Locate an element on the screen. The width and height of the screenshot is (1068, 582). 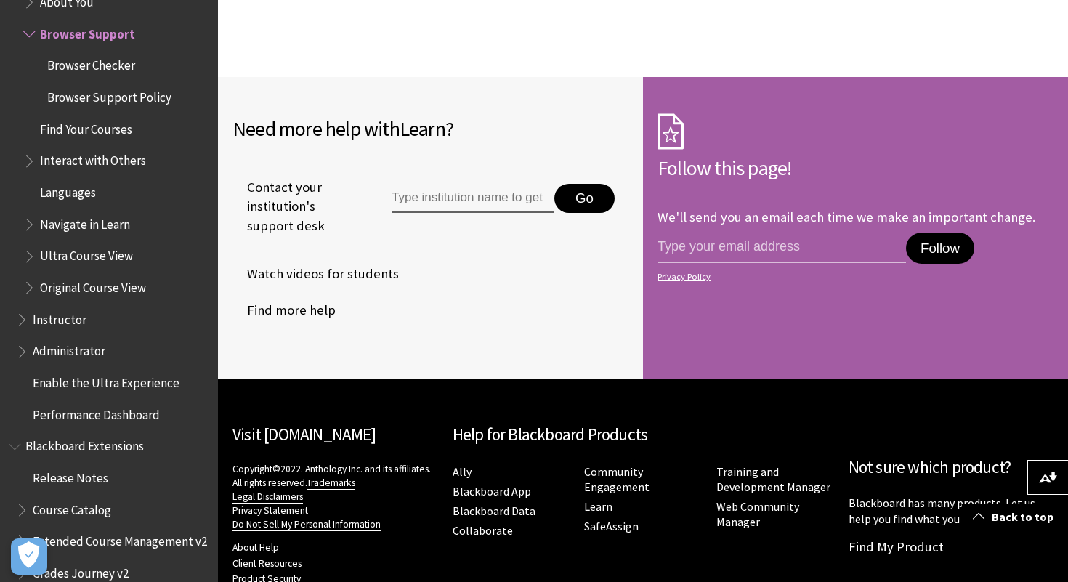
button: Go is located at coordinates (584, 198).